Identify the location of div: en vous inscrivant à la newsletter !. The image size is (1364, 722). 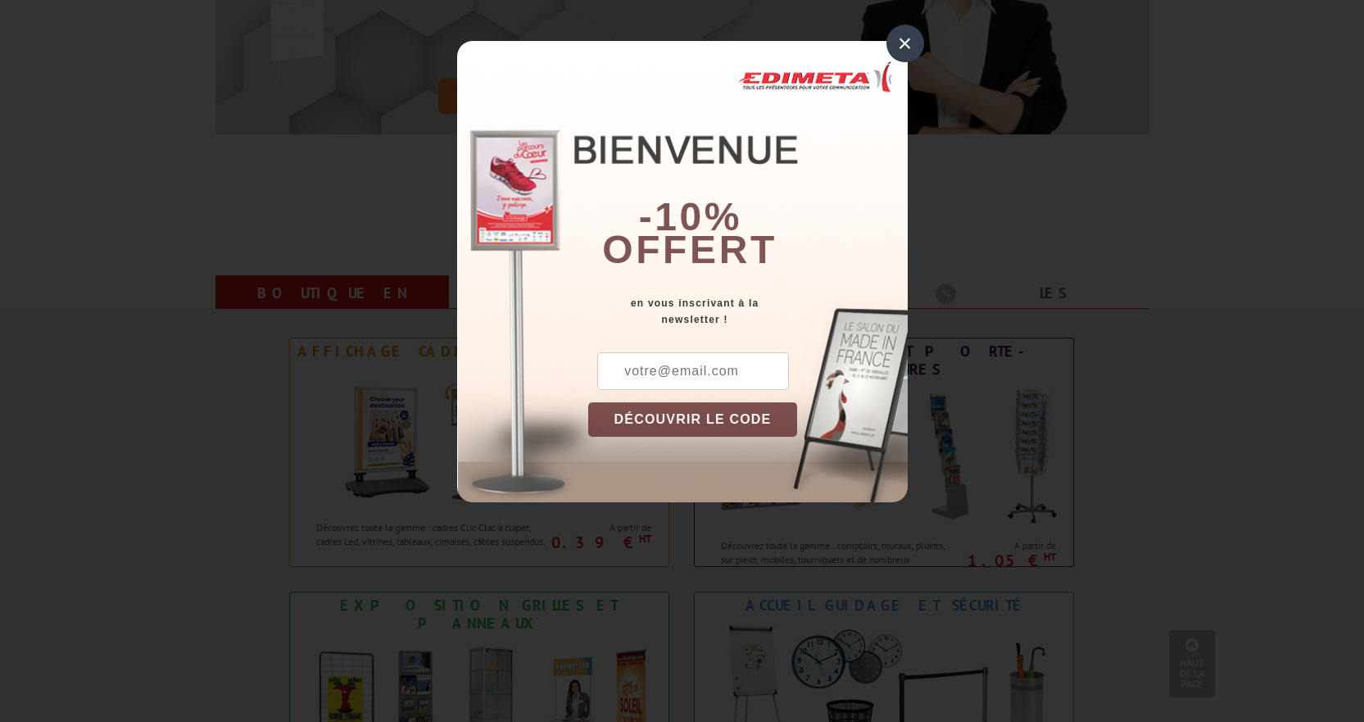
(748, 311).